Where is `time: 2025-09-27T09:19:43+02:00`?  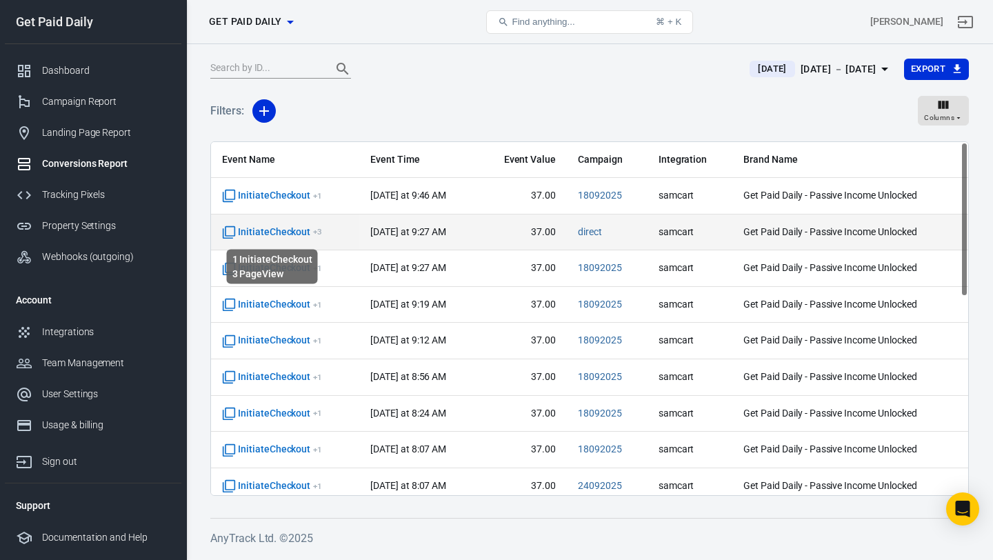
time: 2025-09-27T09:19:43+02:00 is located at coordinates (408, 304).